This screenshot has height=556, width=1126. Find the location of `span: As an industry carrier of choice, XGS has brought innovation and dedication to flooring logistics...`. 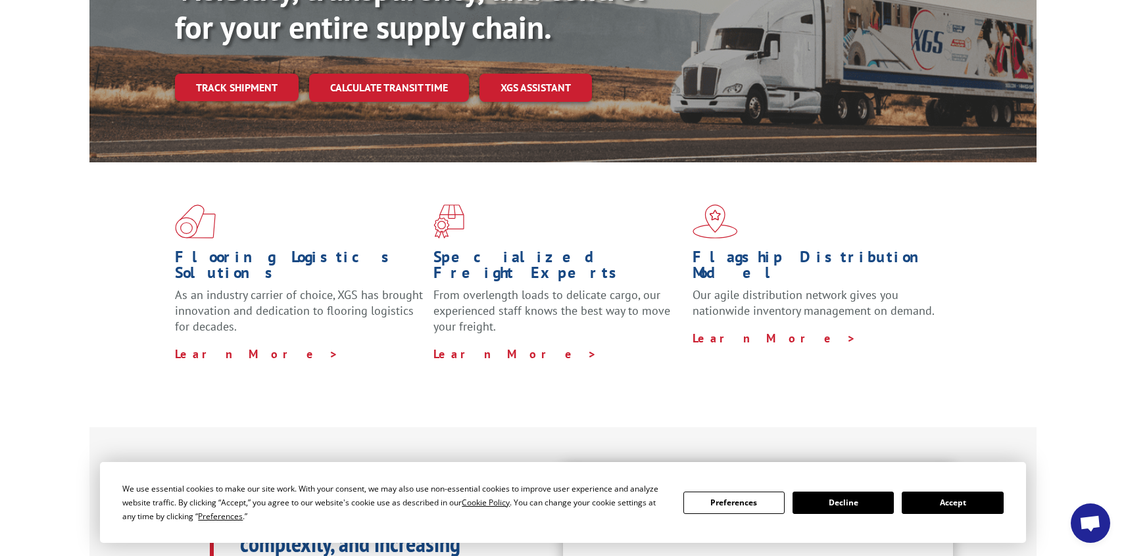

span: As an industry carrier of choice, XGS has brought innovation and dedication to flooring logistics... is located at coordinates (299, 310).